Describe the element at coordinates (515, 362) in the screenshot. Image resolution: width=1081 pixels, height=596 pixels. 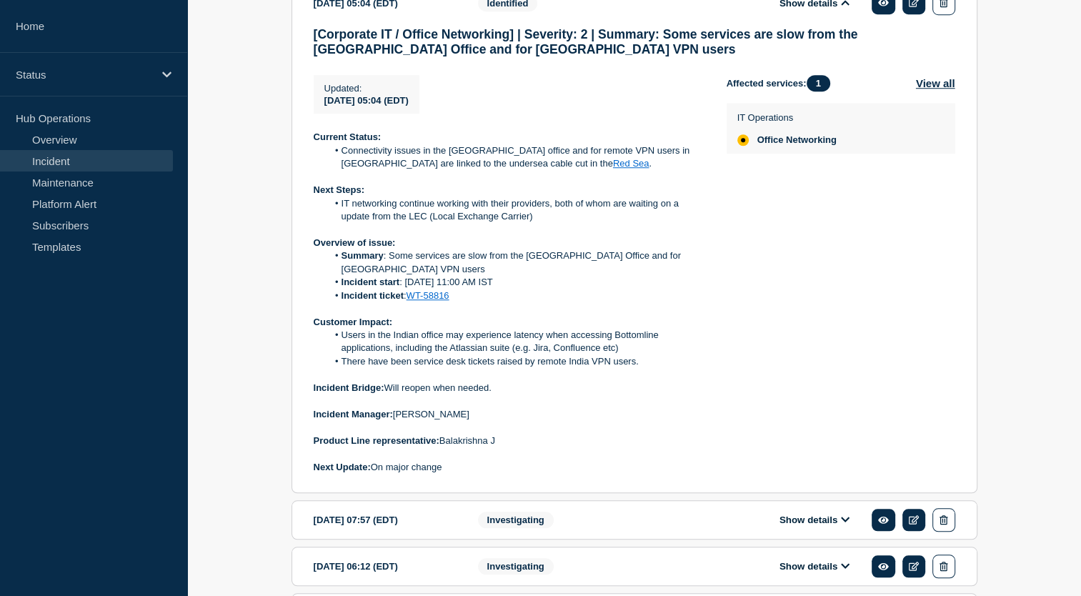
I see `li: There have been service desk tickets raised by remote India VPN users.` at that location.